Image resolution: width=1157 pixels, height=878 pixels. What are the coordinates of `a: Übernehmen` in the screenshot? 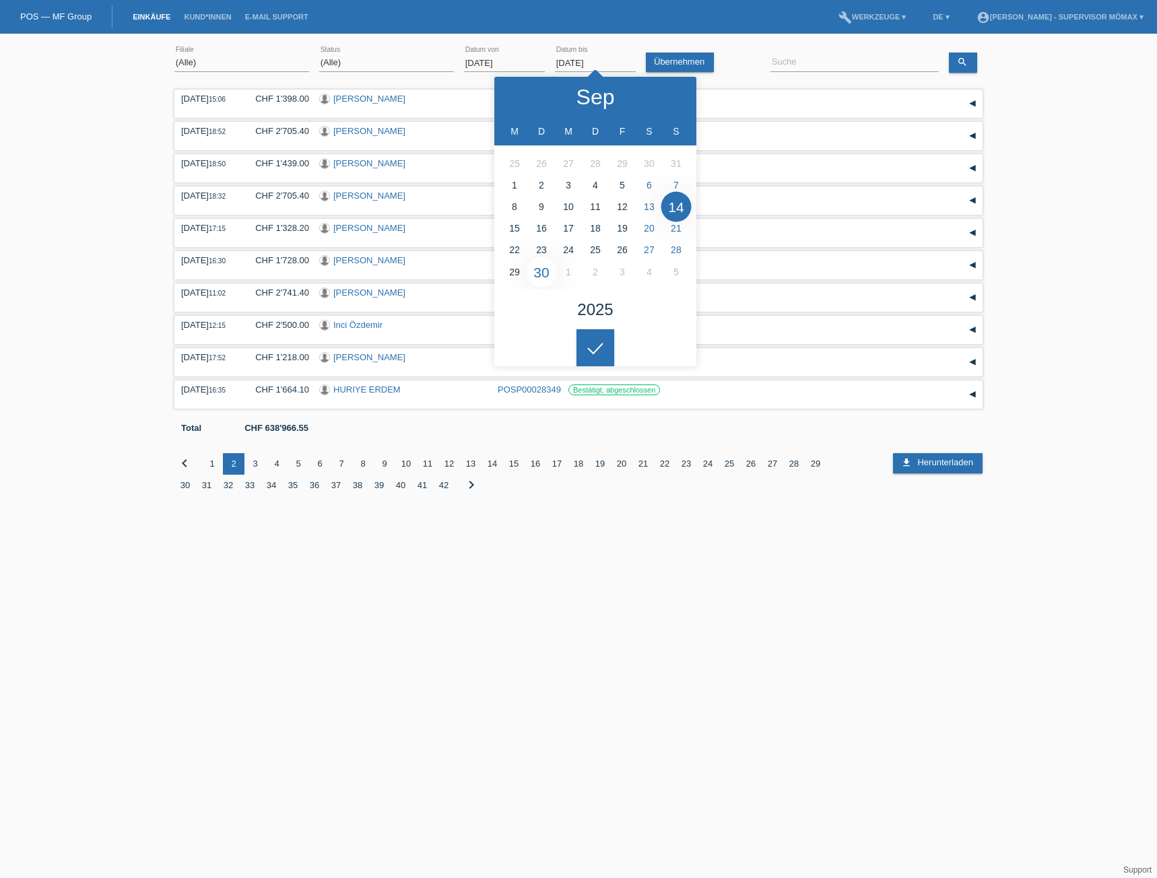 It's located at (679, 62).